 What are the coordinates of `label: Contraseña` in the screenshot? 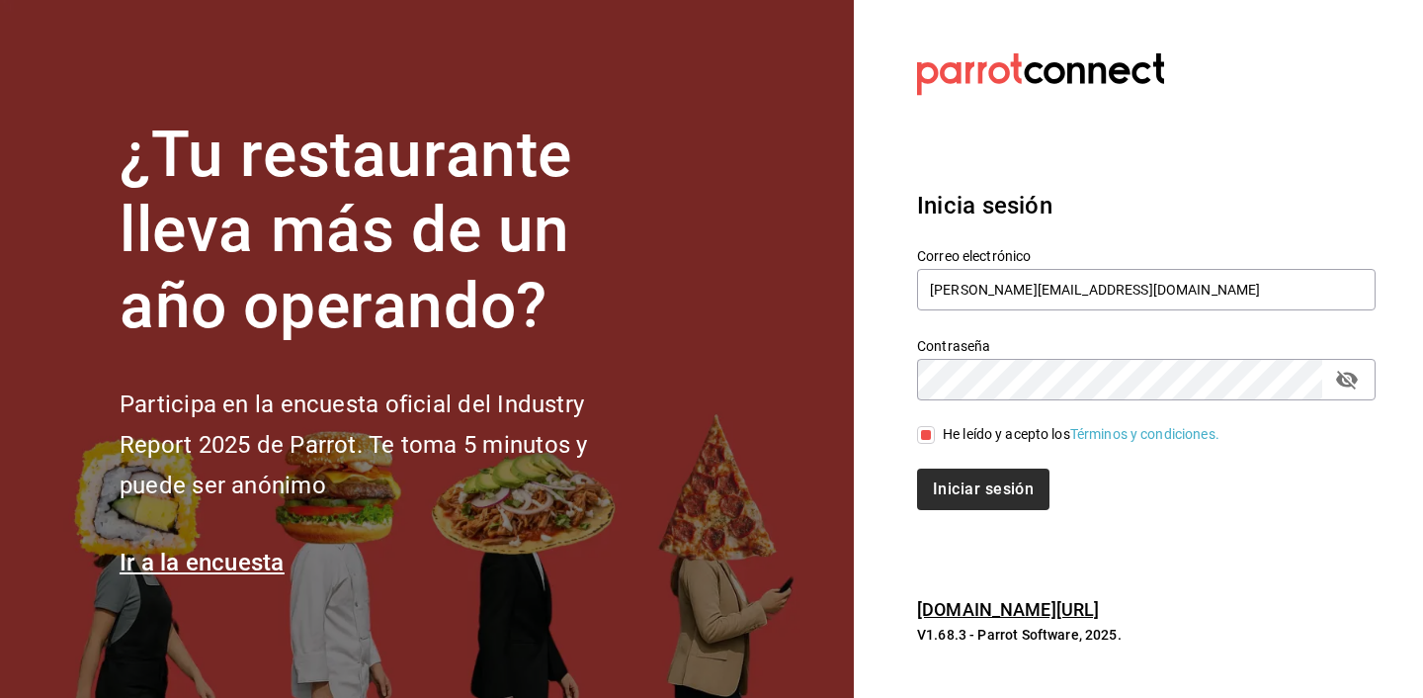 It's located at (1146, 345).